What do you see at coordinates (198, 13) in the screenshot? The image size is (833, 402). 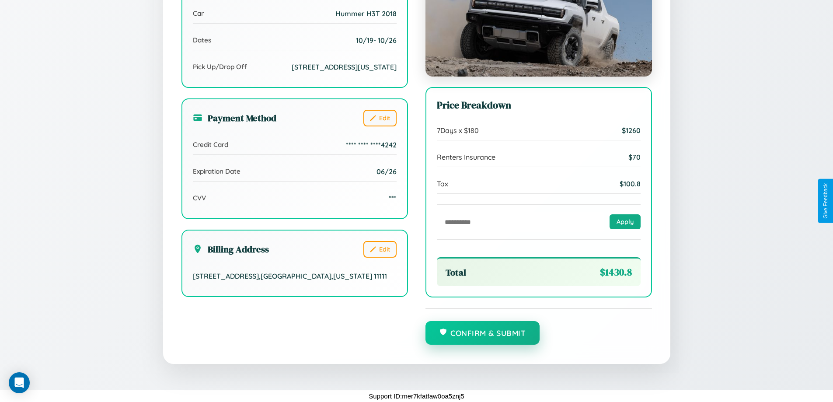 I see `span: Car` at bounding box center [198, 13].